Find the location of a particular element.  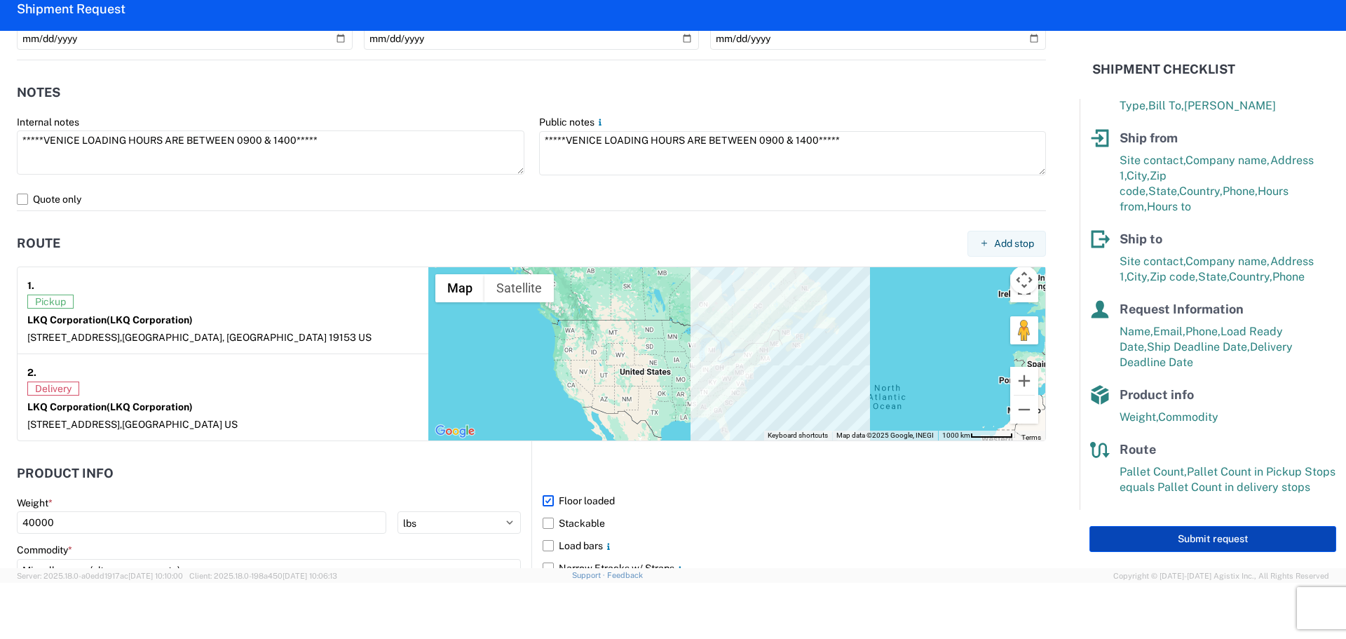

span: 1000 km is located at coordinates (957, 435).